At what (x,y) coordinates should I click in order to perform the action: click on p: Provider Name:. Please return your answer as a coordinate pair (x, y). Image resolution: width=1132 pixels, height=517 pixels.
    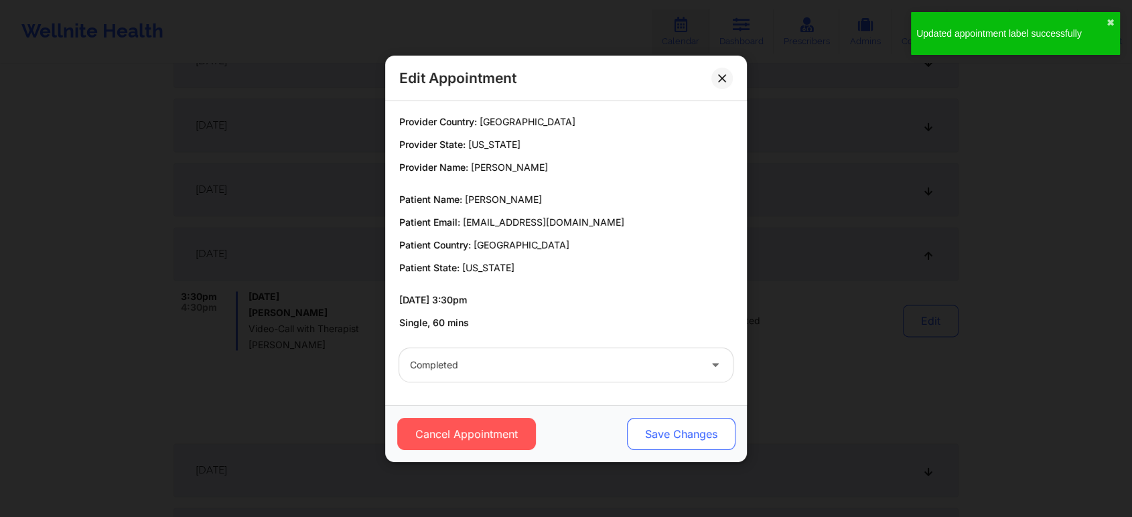
    Looking at the image, I should click on (566, 168).